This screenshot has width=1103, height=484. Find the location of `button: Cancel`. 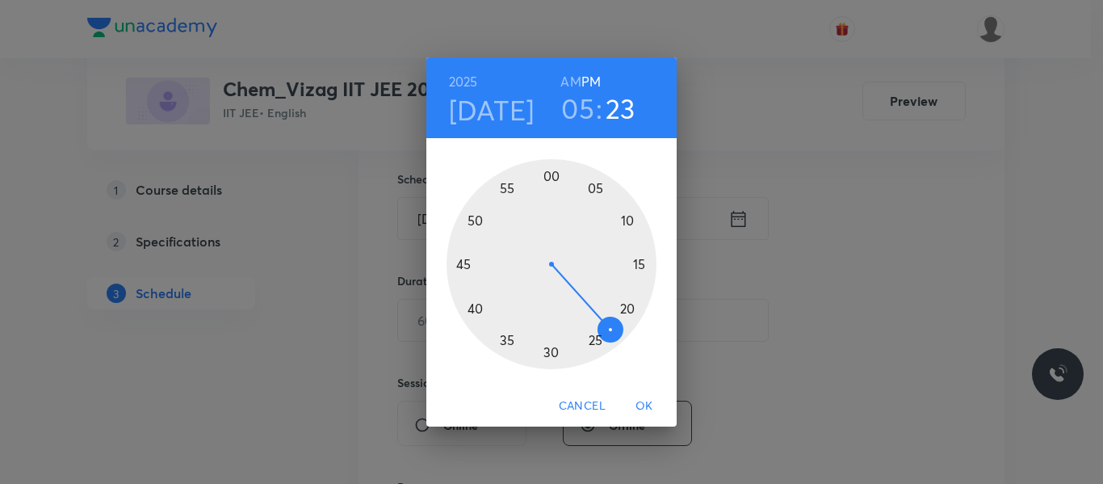

button: Cancel is located at coordinates (582, 405).